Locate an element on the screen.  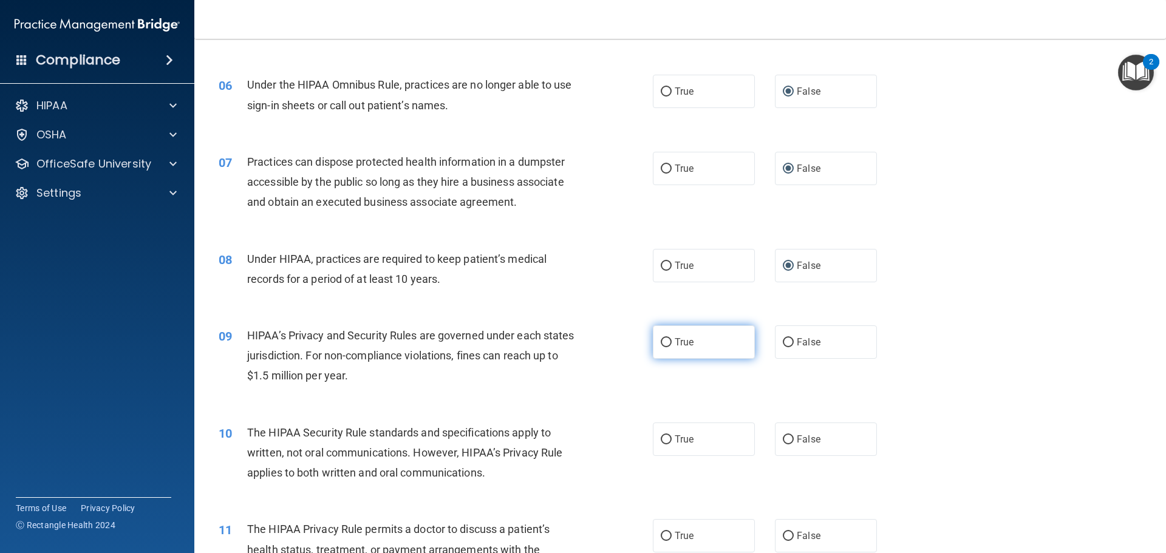
a: OfficeSafe University is located at coordinates (95, 164).